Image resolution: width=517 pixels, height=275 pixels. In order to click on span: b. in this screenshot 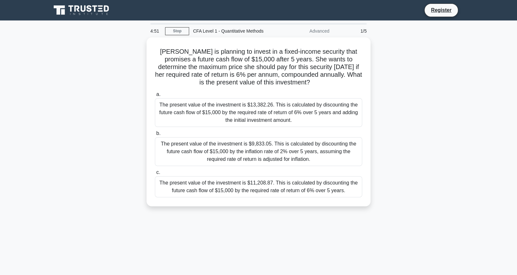, I will do `click(158, 133)`.